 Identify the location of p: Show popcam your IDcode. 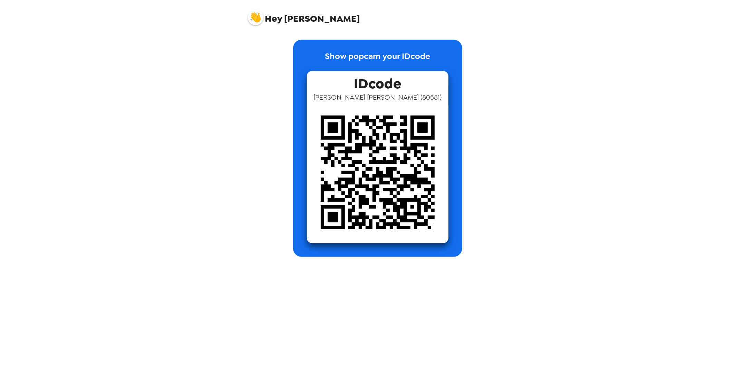
(377, 60).